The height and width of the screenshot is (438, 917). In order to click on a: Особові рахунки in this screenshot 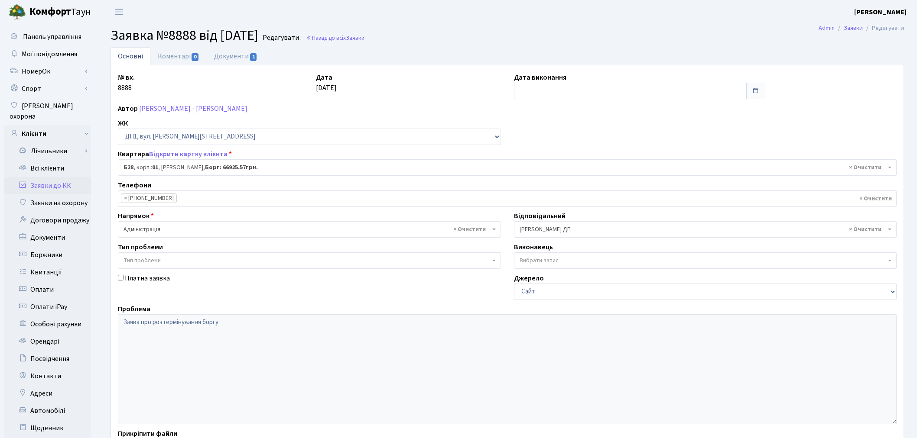, I will do `click(48, 324)`.